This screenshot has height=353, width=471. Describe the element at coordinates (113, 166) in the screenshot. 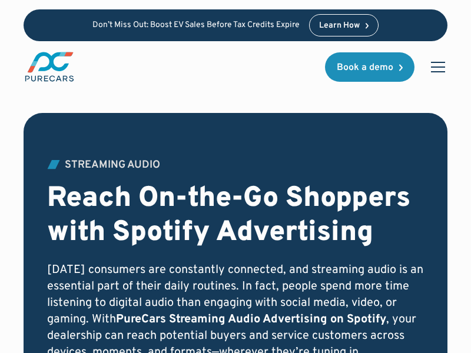

I see `div: Streaming Audio` at that location.